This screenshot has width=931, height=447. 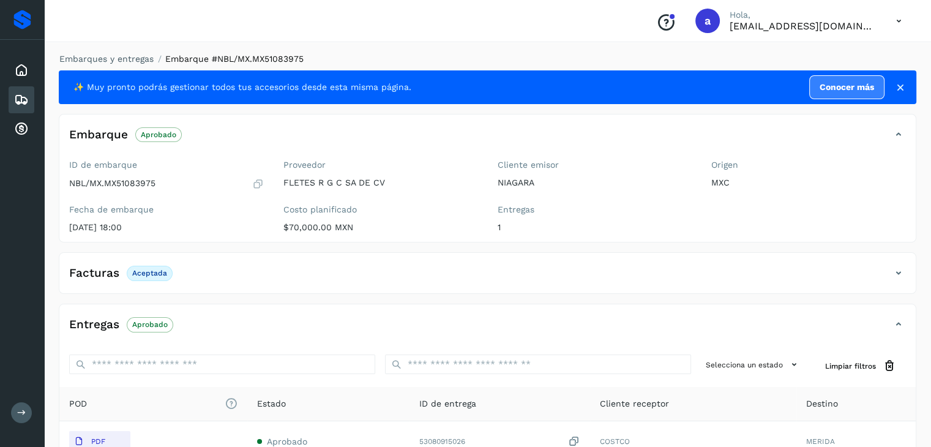 I want to click on span: Embarque #NBL/MX.MX51083975, so click(x=234, y=59).